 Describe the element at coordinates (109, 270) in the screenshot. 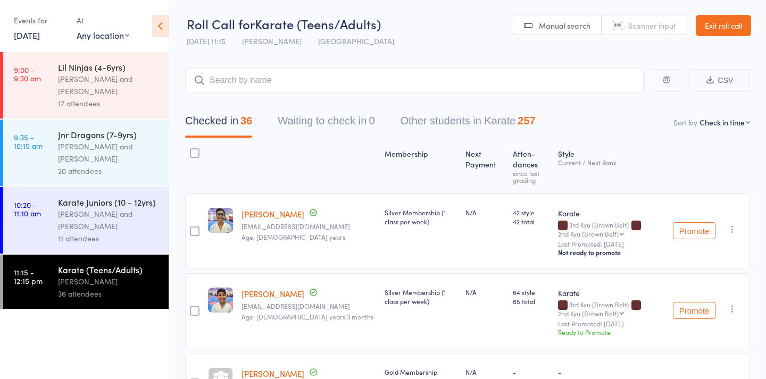

I see `div: Karate (Teens/Adults)` at that location.